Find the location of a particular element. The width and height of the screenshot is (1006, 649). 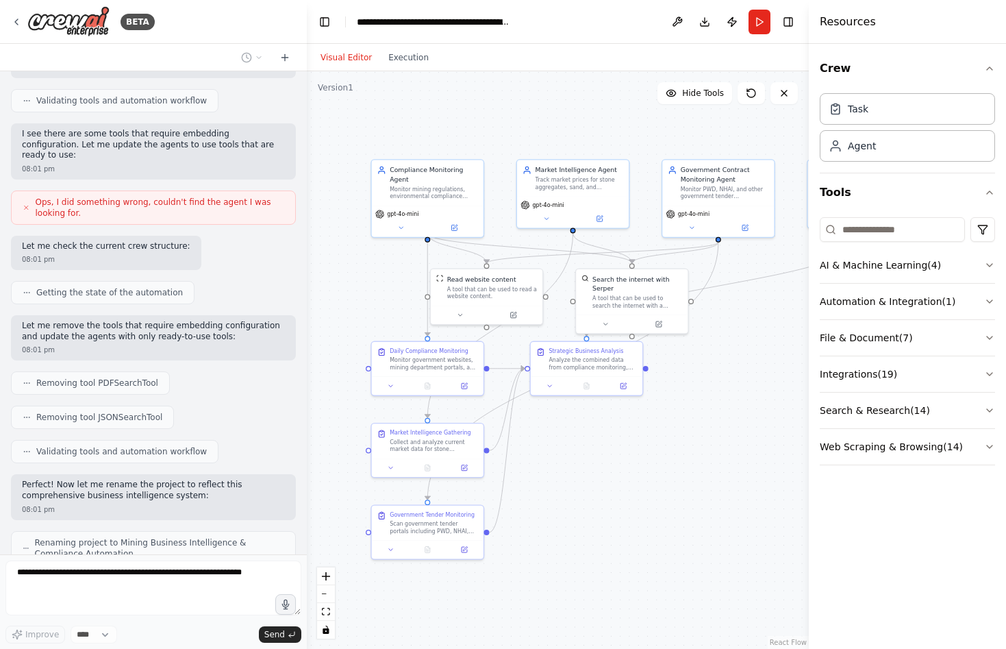

button: fit view is located at coordinates (326, 612).